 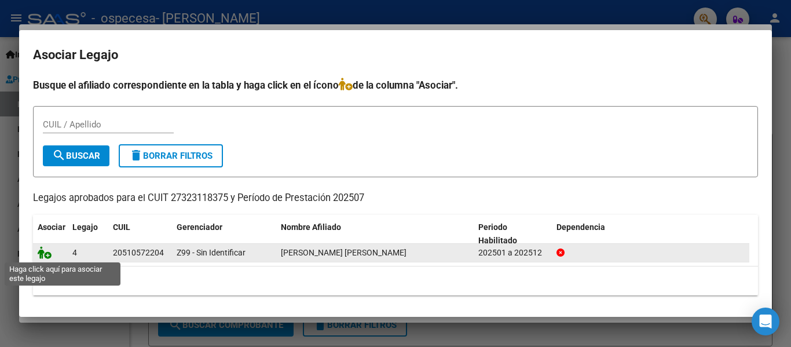 I want to click on datatable-header-cell: CUIL, so click(x=140, y=234).